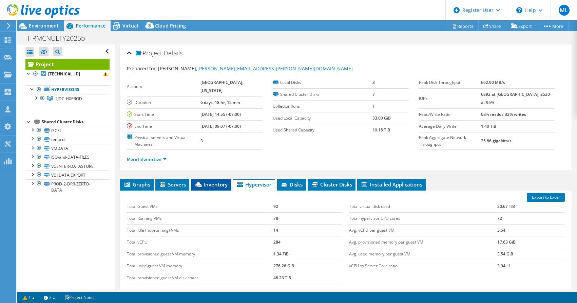  I want to click on a: More Information, so click(147, 159).